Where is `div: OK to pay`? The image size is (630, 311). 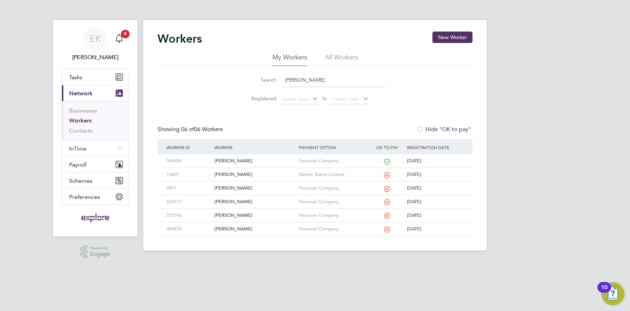
div: OK to pay is located at coordinates (387, 147).